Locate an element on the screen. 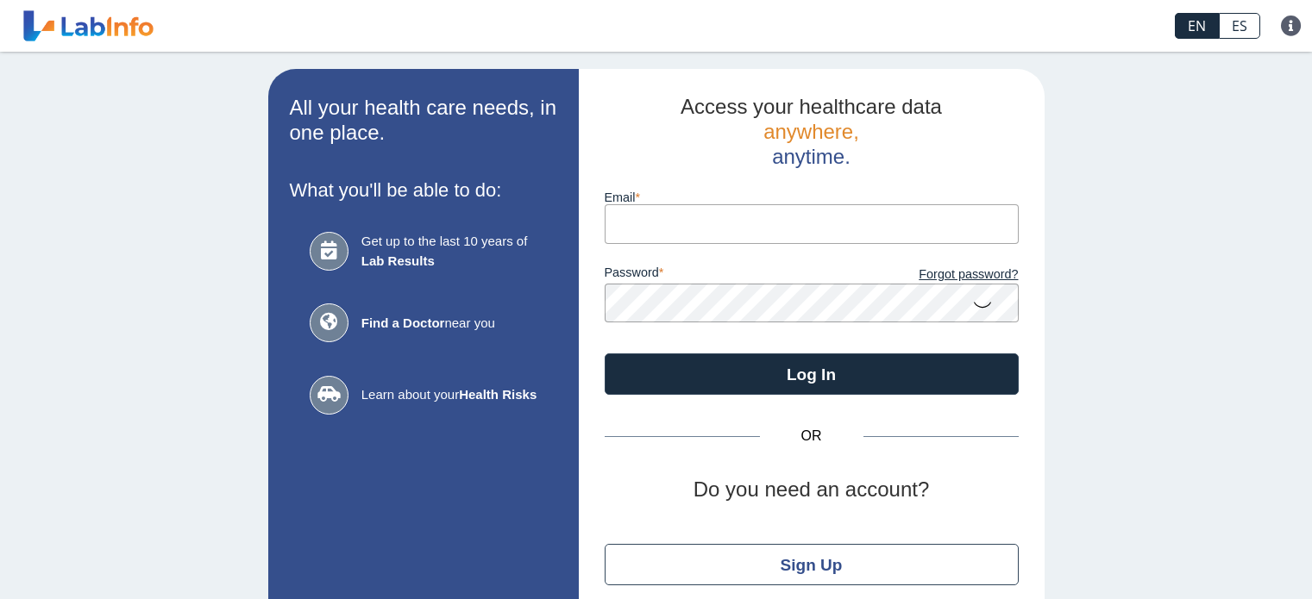 The image size is (1312, 599). a: ES is located at coordinates (1239, 26).